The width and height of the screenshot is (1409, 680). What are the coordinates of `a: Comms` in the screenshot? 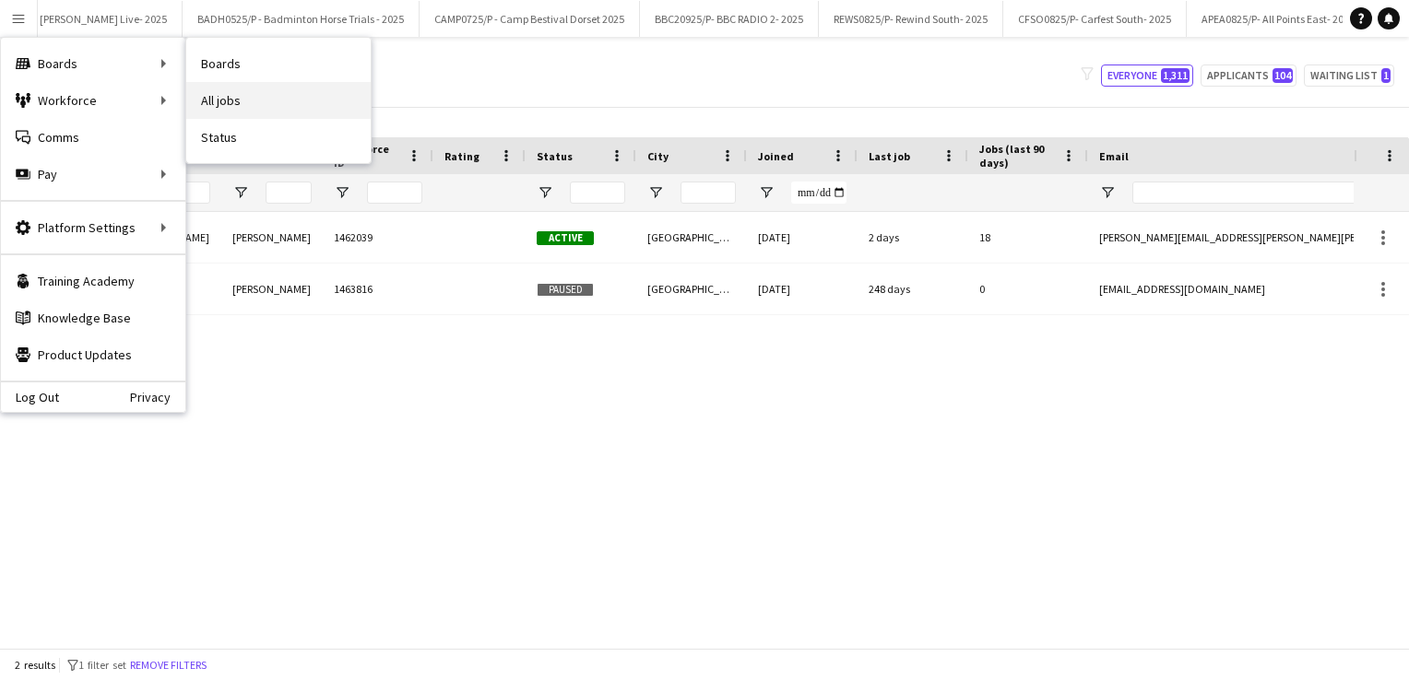 It's located at (93, 137).